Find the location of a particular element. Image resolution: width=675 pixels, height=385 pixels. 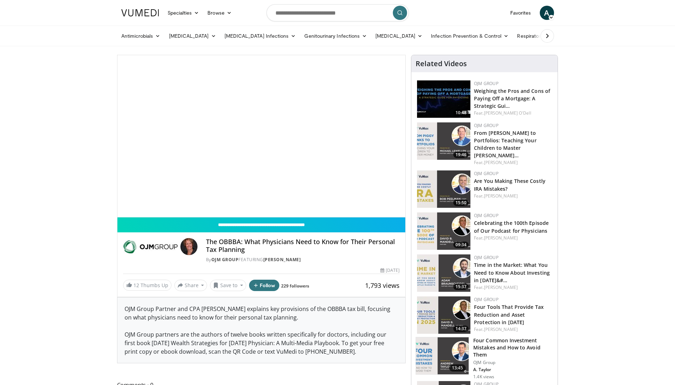

p: 1.4K views is located at coordinates (483, 377).